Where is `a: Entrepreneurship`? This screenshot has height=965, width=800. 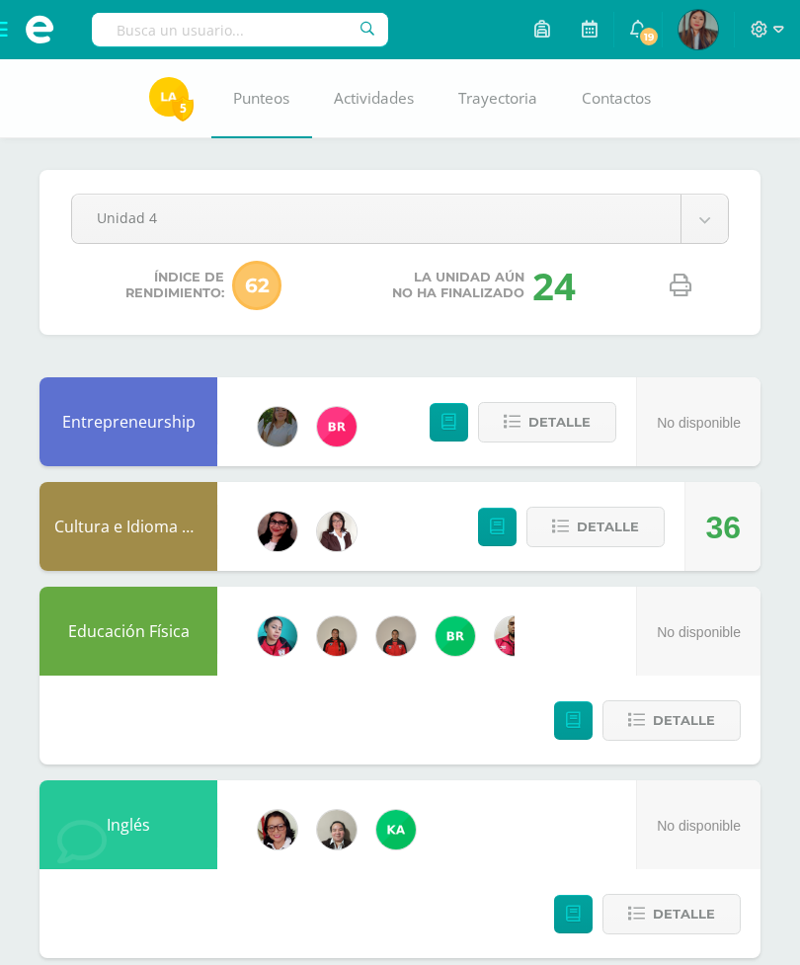 a: Entrepreneurship is located at coordinates (128, 422).